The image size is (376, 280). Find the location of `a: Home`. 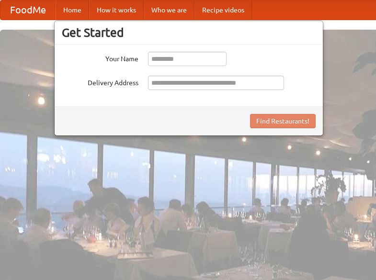

a: Home is located at coordinates (72, 10).